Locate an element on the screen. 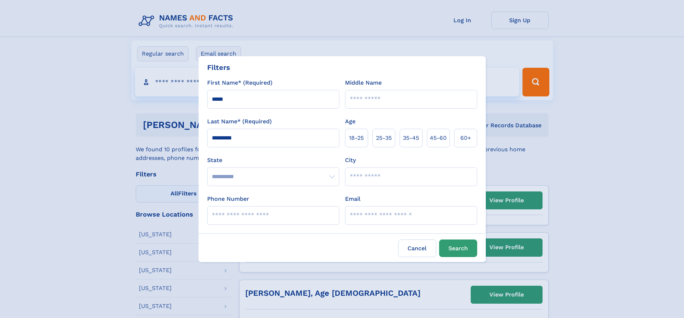  label: Cancel is located at coordinates (417, 248).